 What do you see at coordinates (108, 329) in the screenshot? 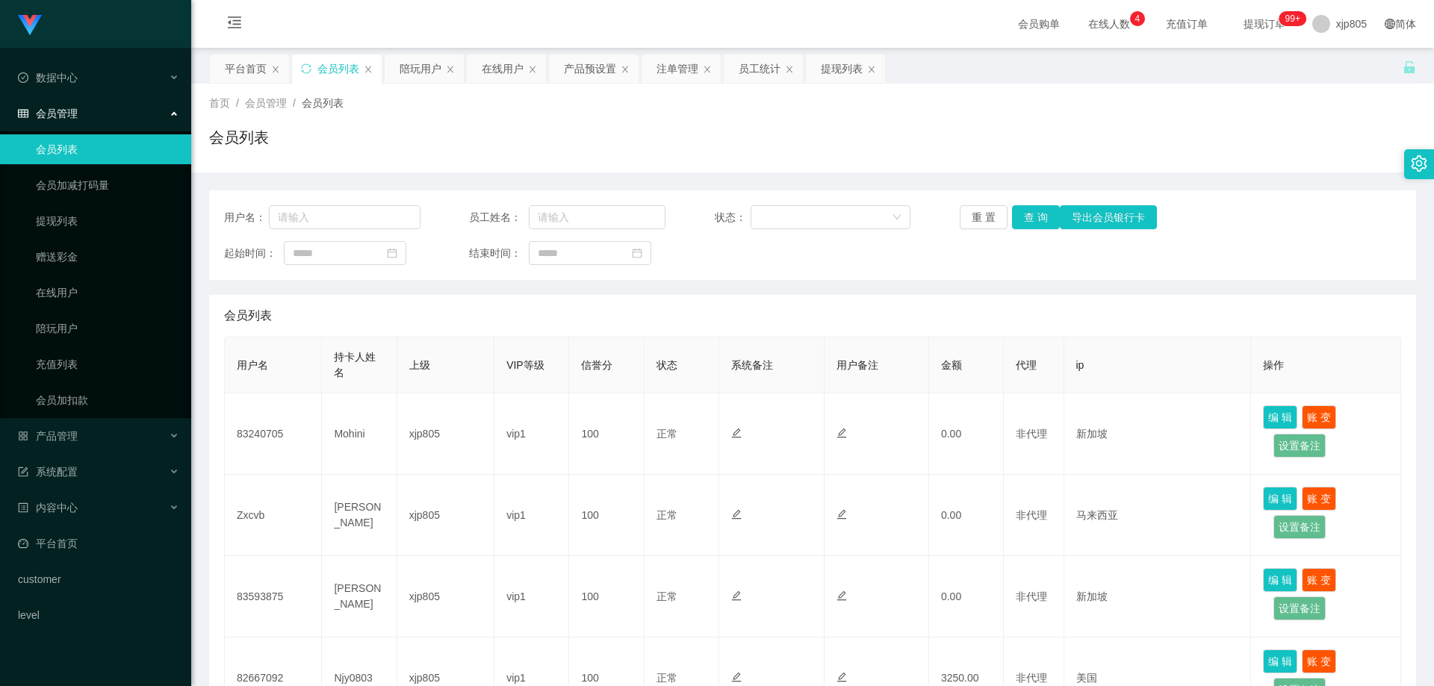
I see `a: 陪玩用户` at bounding box center [108, 329].